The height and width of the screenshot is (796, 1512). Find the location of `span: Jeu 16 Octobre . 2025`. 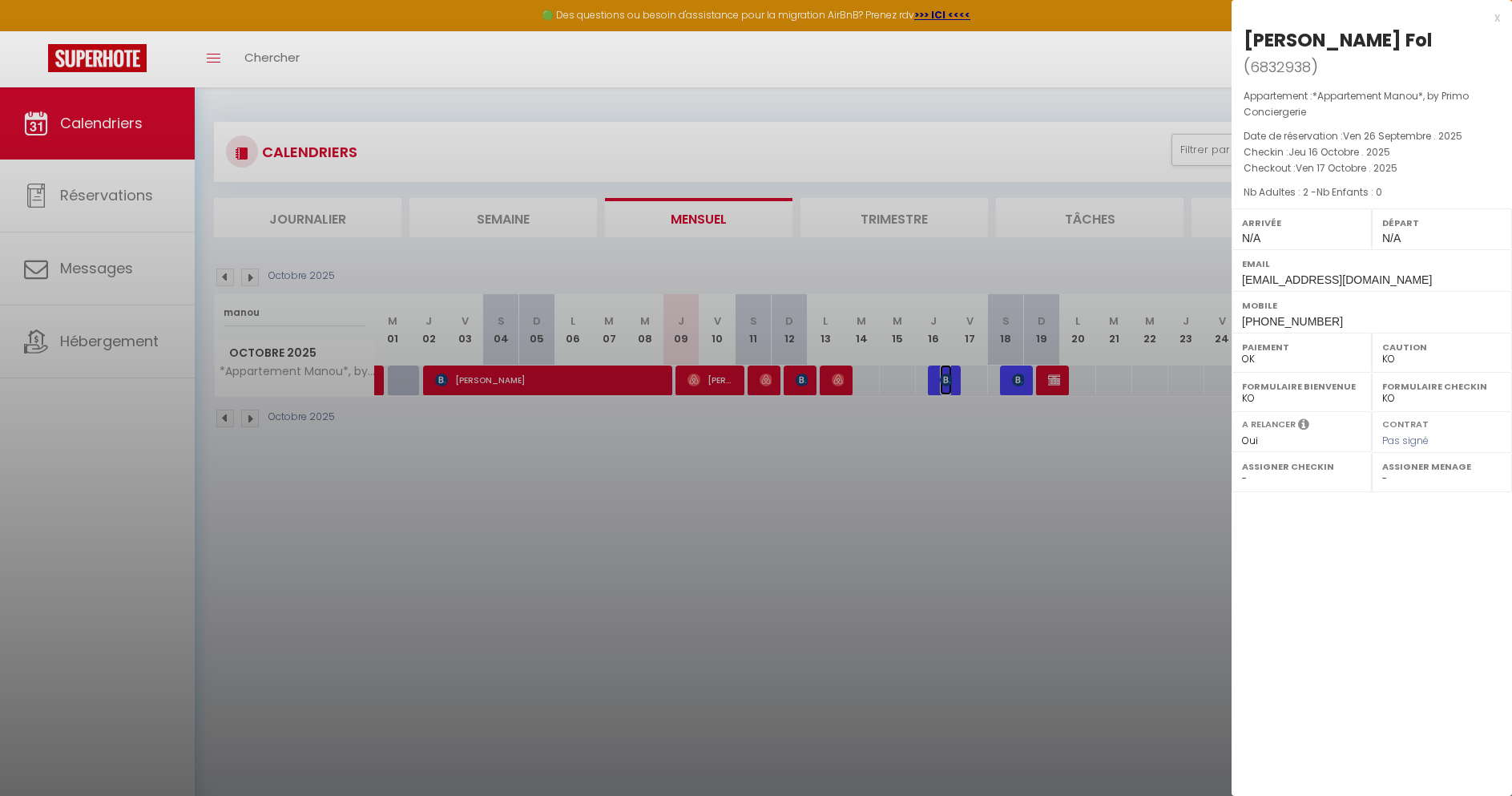

span: Jeu 16 Octobre . 2025 is located at coordinates (1339, 152).